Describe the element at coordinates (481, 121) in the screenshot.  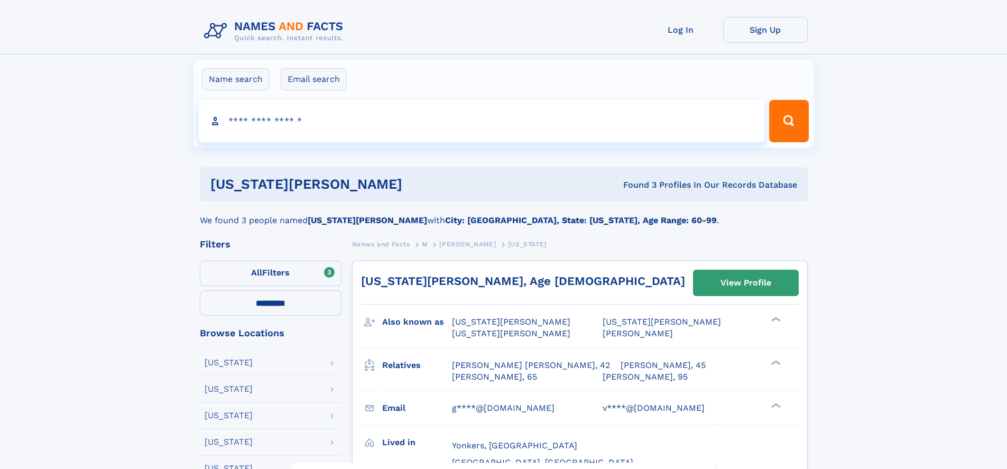
I see `input: search input` at that location.